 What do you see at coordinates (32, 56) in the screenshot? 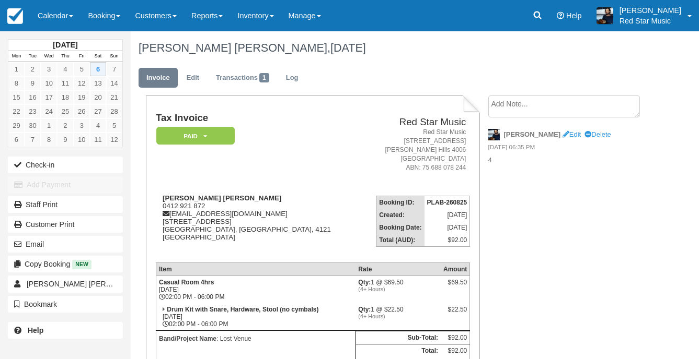
I see `th: Tue` at bounding box center [32, 56].